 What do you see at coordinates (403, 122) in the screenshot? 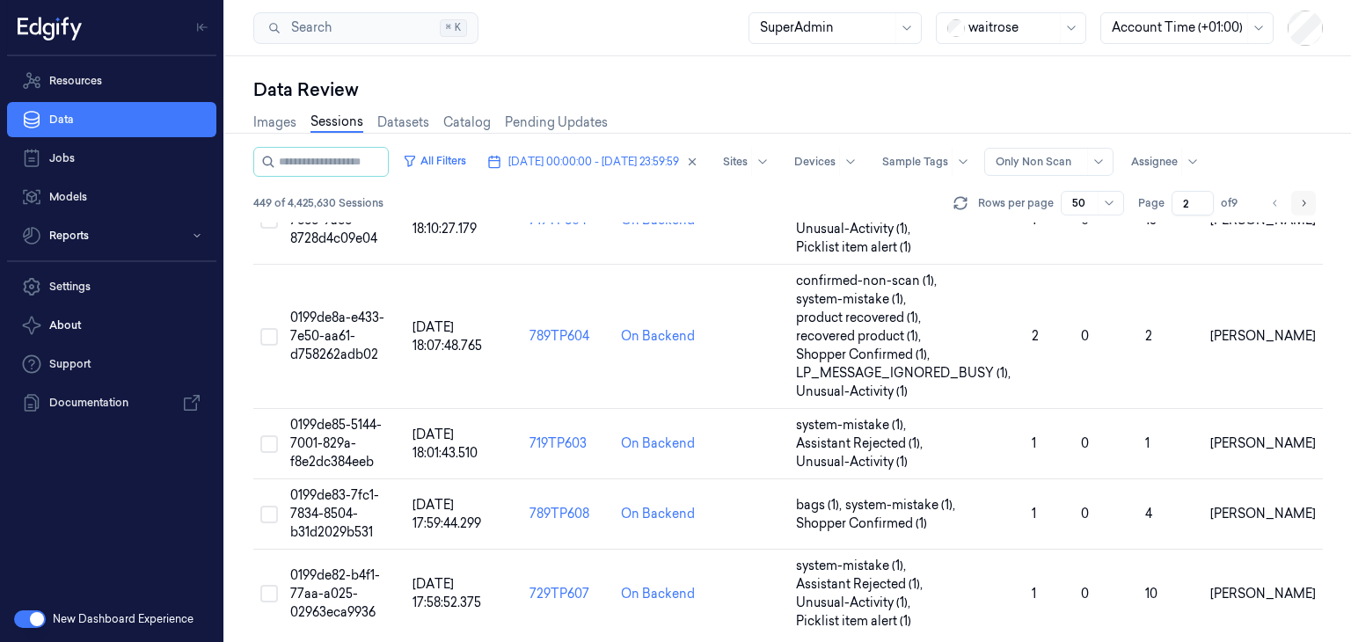
I see `a: Datasets` at bounding box center [403, 122].